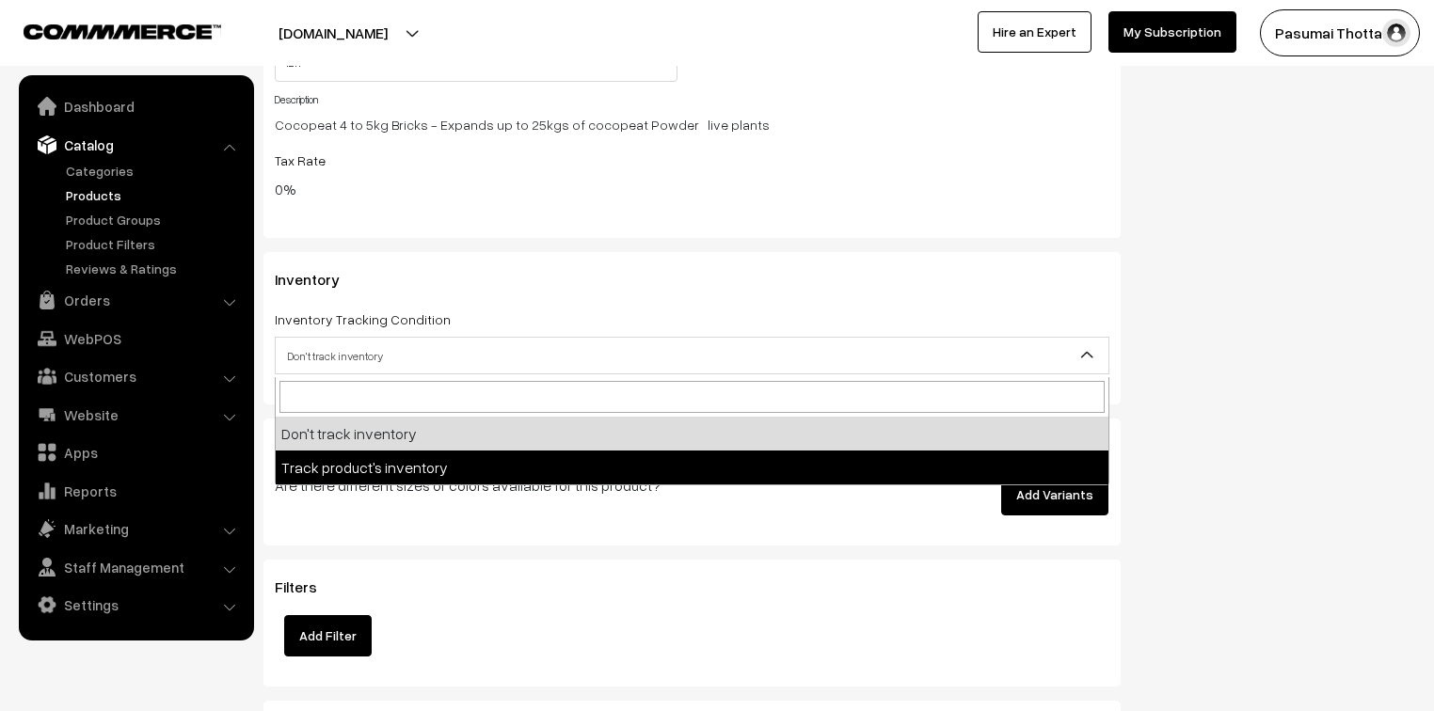  What do you see at coordinates (136, 300) in the screenshot?
I see `a: Orders` at bounding box center [136, 300].